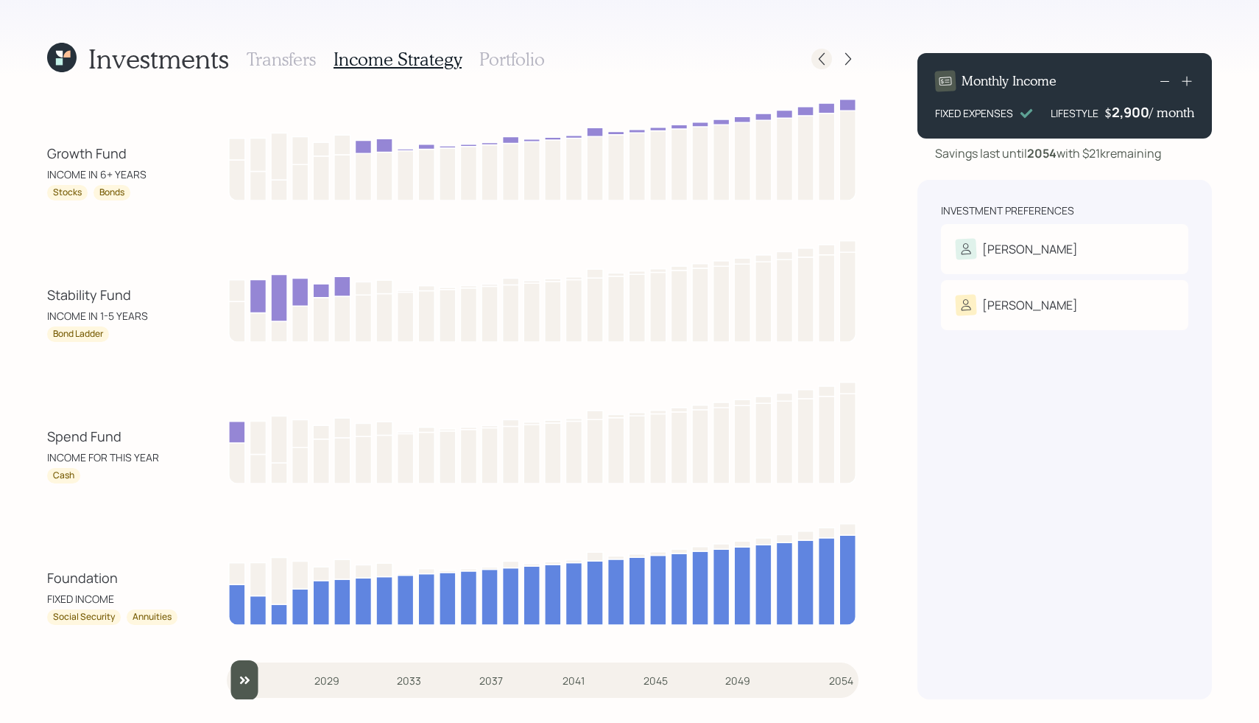 This screenshot has width=1259, height=723. I want to click on h4: / month, so click(1172, 113).